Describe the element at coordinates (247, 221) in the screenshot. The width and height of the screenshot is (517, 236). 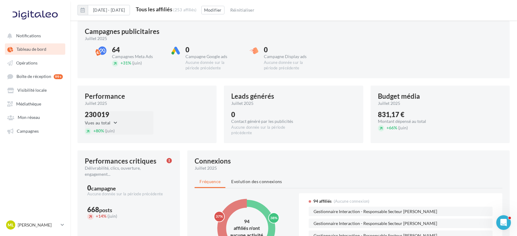
I see `div: 94` at that location.